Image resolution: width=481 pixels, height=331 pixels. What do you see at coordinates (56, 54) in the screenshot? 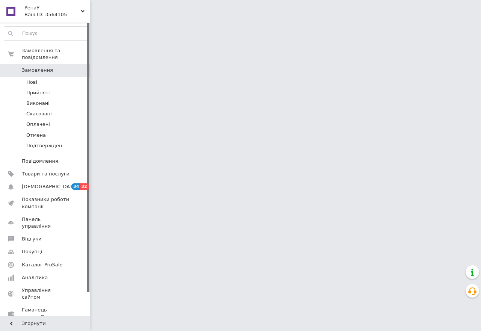
I see `span: Замовлення та повідомлення` at bounding box center [56, 54].